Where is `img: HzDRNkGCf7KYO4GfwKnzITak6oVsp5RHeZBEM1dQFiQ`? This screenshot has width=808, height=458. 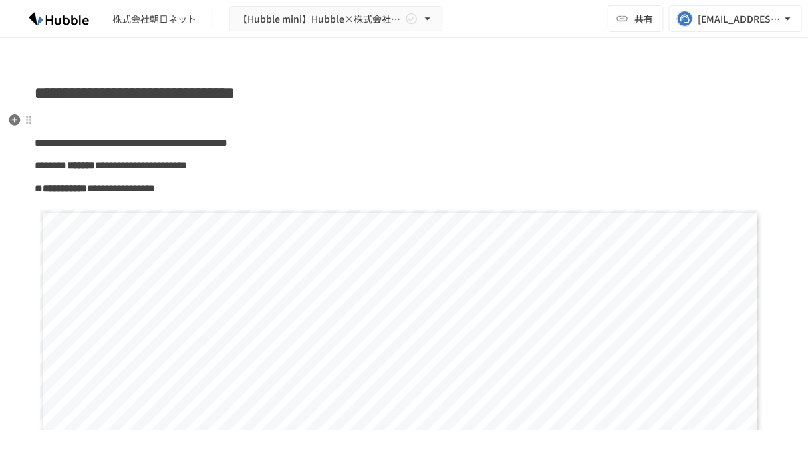 img: HzDRNkGCf7KYO4GfwKnzITak6oVsp5RHeZBEM1dQFiQ is located at coordinates (59, 19).